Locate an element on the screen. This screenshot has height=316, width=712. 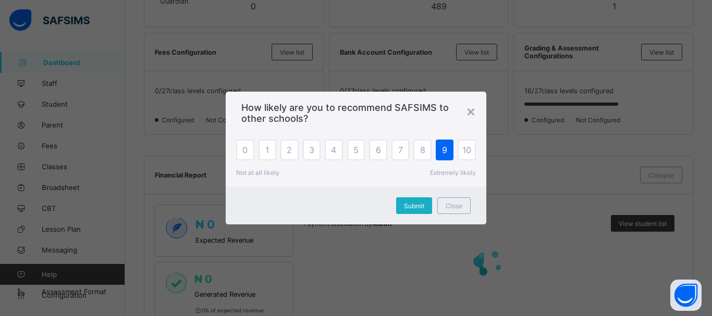
span: 9 is located at coordinates (444, 150).